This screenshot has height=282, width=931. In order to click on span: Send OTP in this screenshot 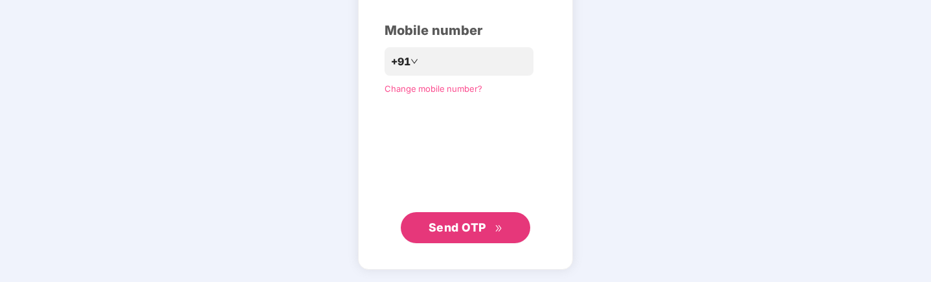, I will do `click(457, 227)`.